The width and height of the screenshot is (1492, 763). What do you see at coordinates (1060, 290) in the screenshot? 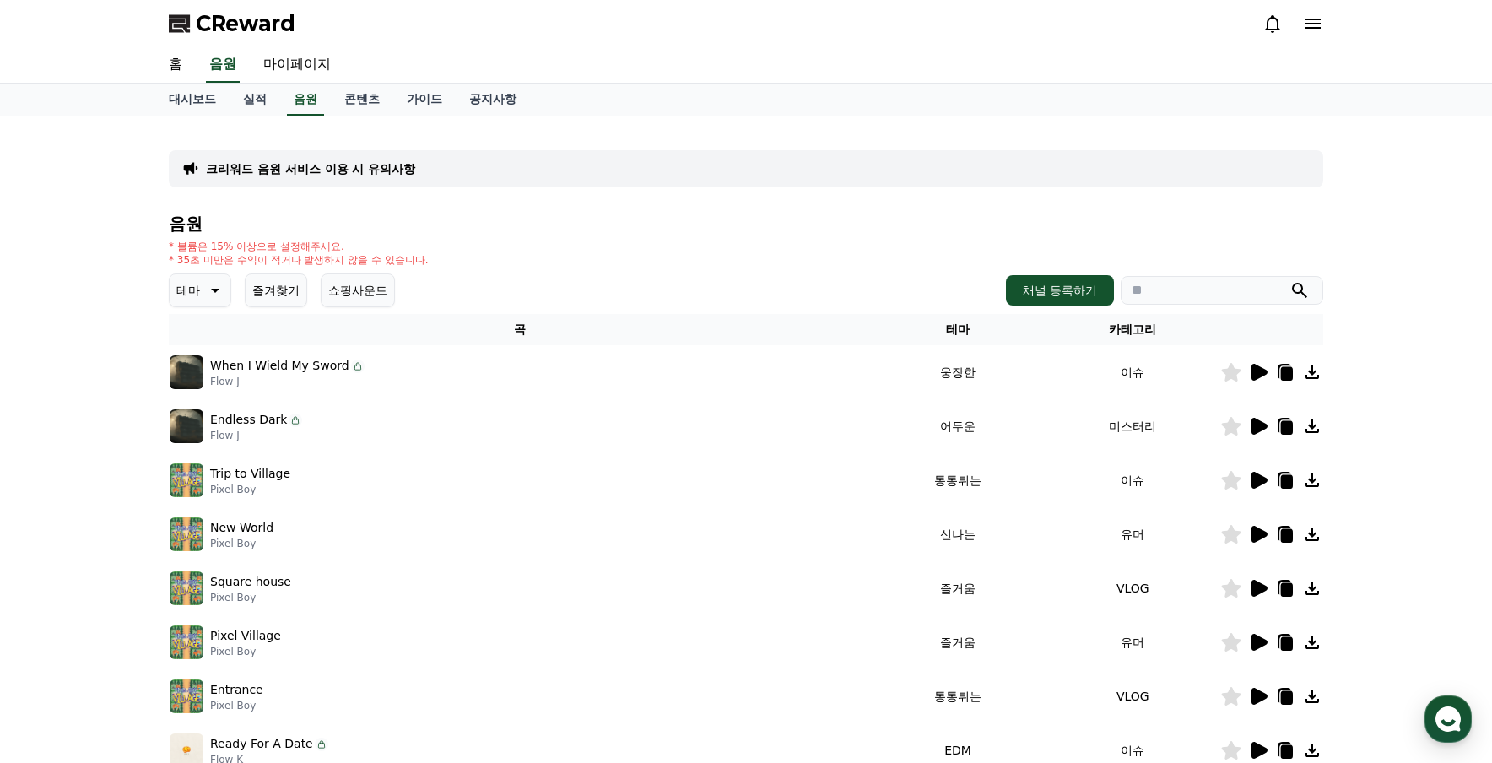
I see `a: 채널 등록하기` at bounding box center [1060, 290].